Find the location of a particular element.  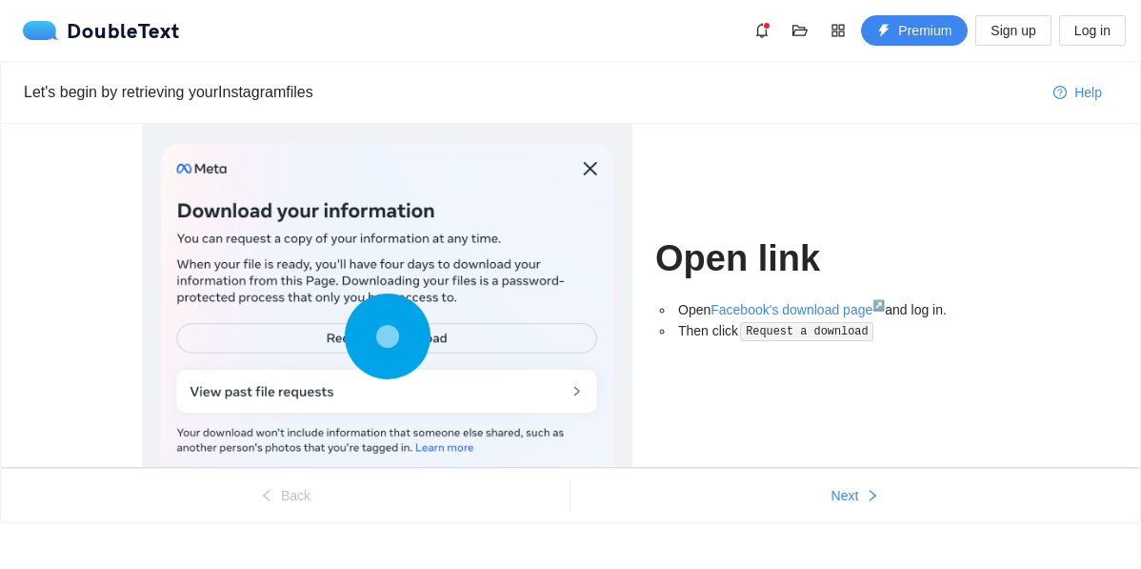

span: Help is located at coordinates (1088, 92).